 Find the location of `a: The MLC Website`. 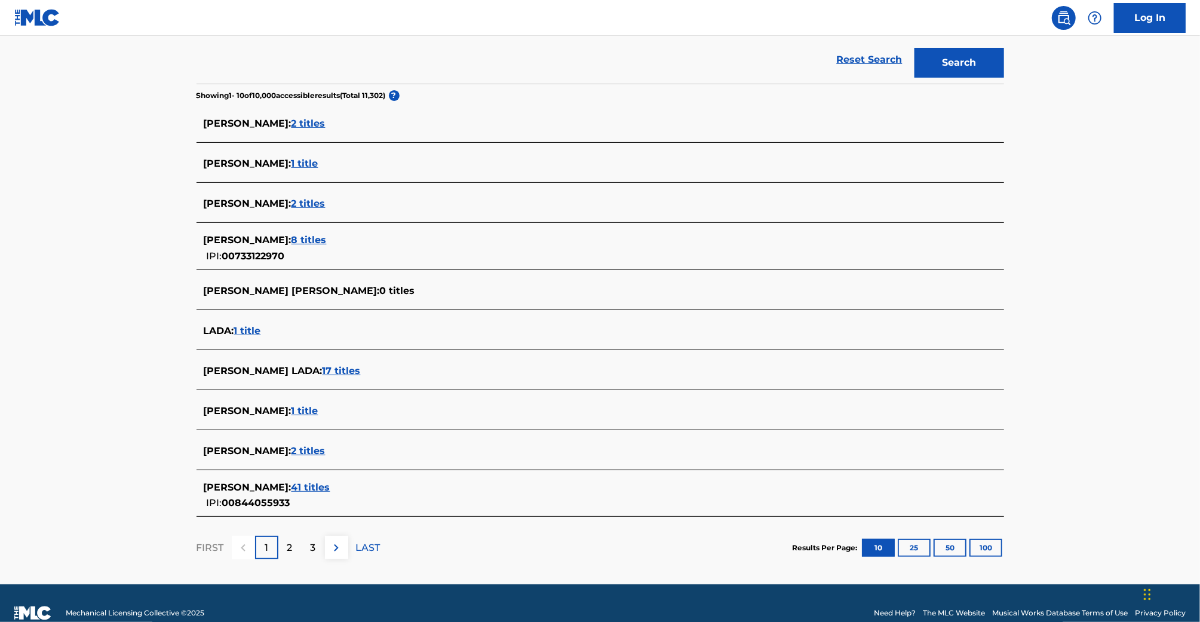

a: The MLC Website is located at coordinates (954, 613).